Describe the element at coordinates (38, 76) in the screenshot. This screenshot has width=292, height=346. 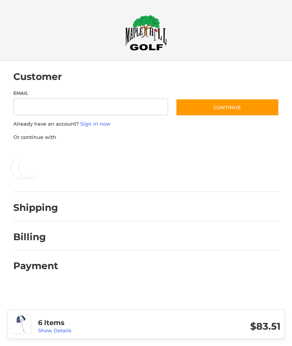
I see `h2: Customer` at that location.